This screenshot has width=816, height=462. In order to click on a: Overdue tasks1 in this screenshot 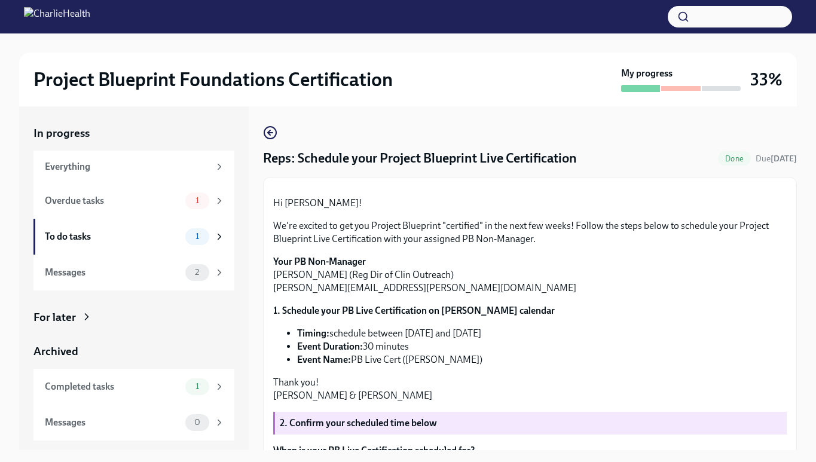, I will do `click(134, 201)`.